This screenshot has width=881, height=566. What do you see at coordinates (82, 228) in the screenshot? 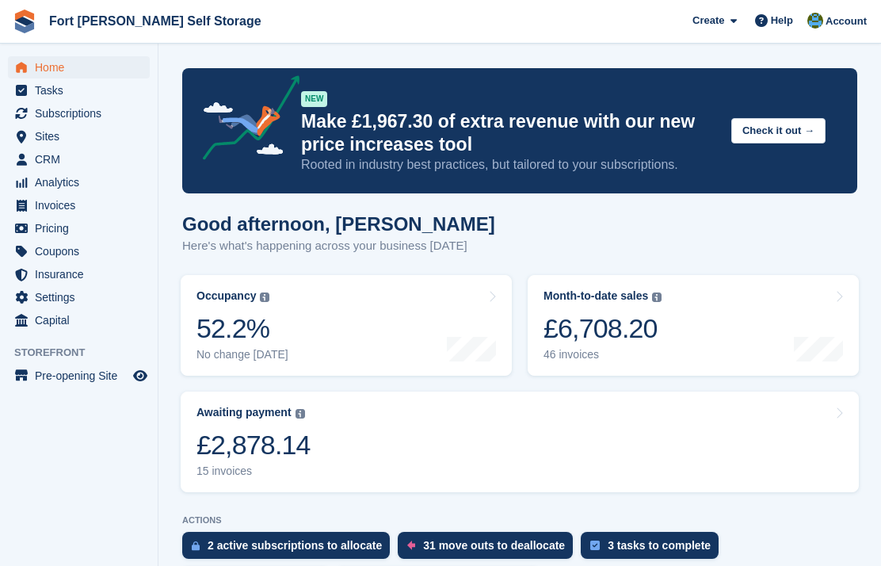
I see `span: Pricing` at bounding box center [82, 228].